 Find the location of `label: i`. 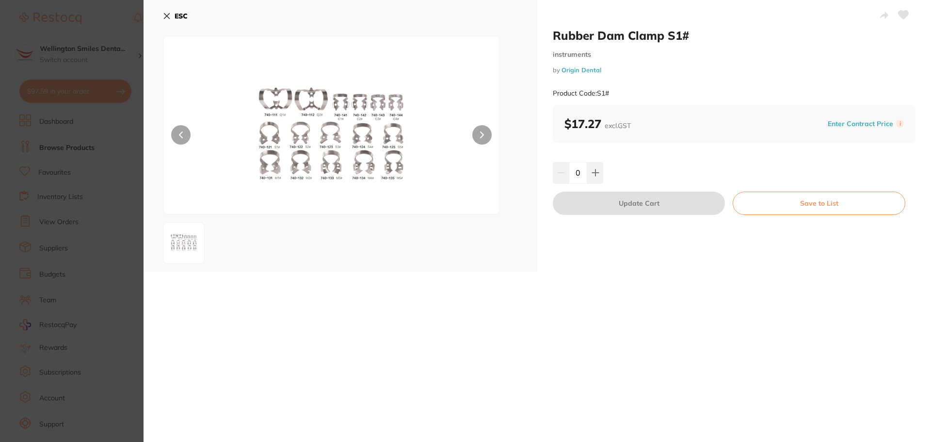

label: i is located at coordinates (900, 124).